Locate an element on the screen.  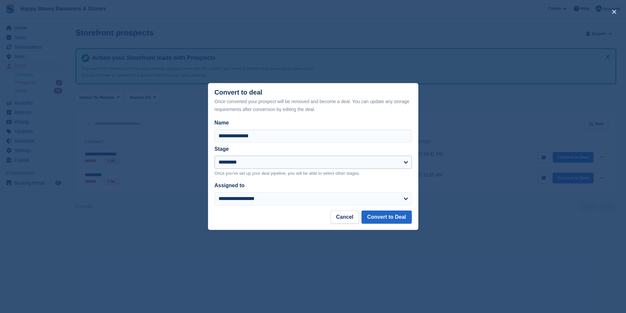
label: Stage is located at coordinates (222, 149).